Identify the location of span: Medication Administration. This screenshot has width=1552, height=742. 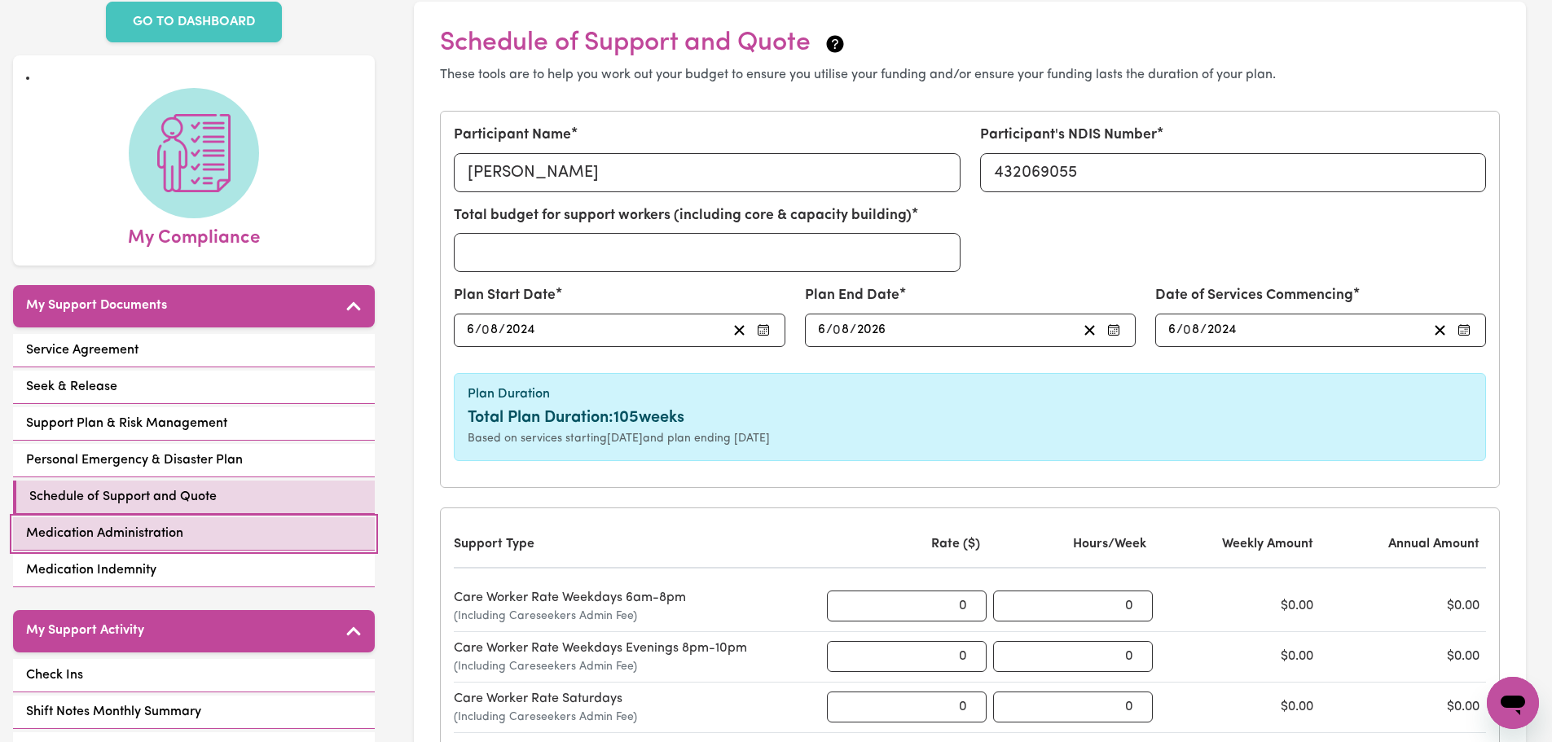
(104, 534).